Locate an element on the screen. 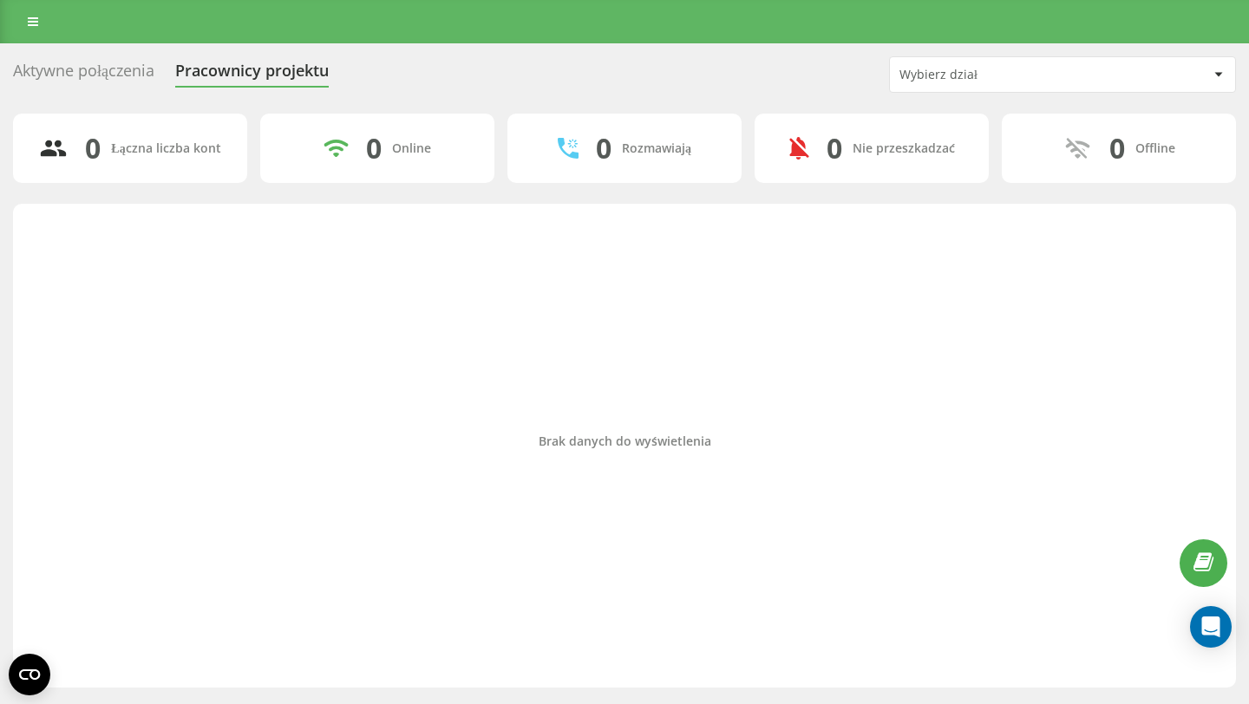 This screenshot has height=704, width=1249. div: Nie przeszkadzać is located at coordinates (904, 148).